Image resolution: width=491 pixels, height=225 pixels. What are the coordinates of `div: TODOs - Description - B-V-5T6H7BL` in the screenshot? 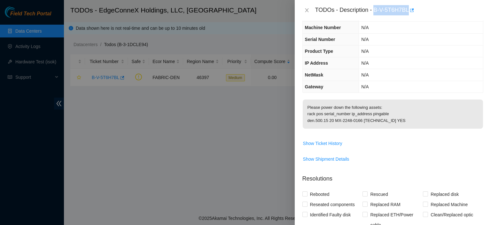 It's located at (399, 10).